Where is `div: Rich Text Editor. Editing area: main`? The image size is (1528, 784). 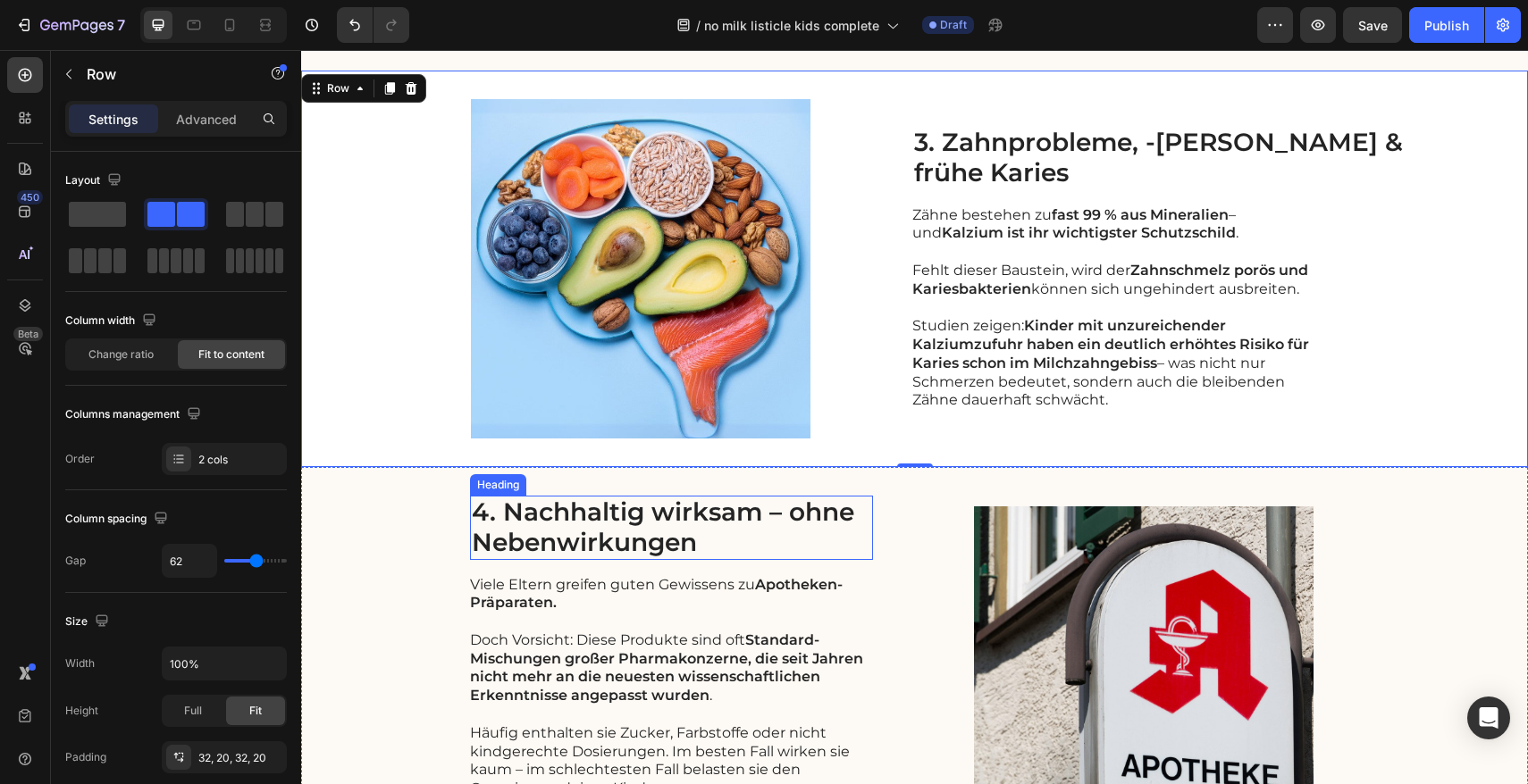 div: Rich Text Editor. Editing area: main is located at coordinates (813, 258).